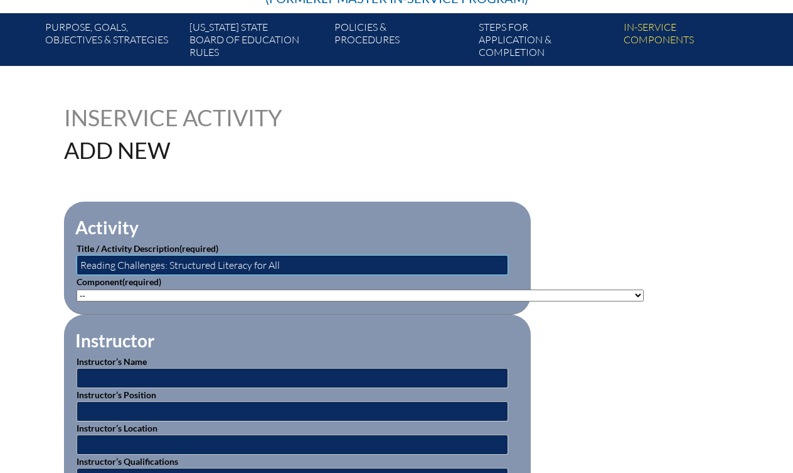 The height and width of the screenshot is (473, 793). What do you see at coordinates (546, 42) in the screenshot?
I see `a: Steps forapplication & completion` at bounding box center [546, 42].